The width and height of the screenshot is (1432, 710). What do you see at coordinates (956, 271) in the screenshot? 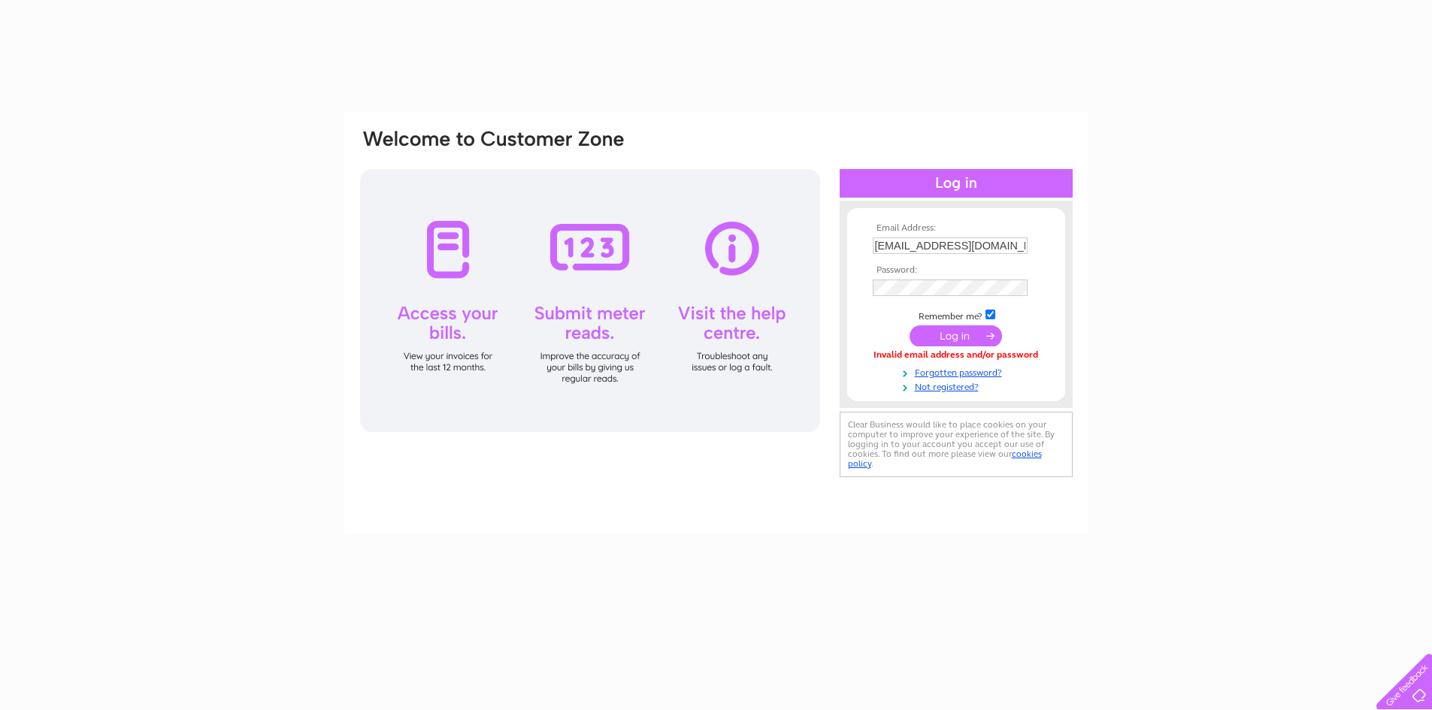
I see `th: Password:` at bounding box center [956, 271].